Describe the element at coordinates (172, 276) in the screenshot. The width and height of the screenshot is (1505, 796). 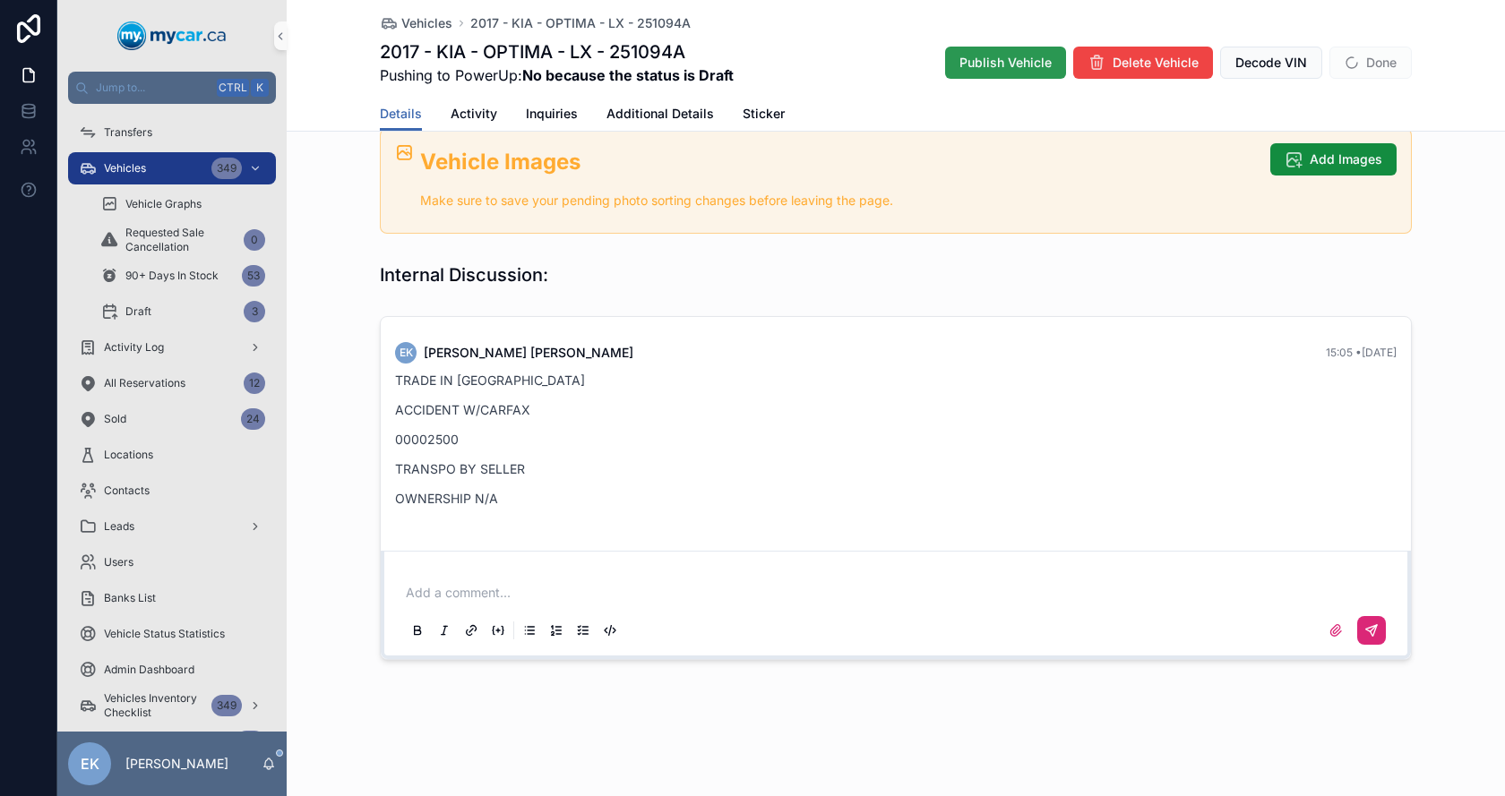
I see `span: 90+ Days In Stock` at that location.